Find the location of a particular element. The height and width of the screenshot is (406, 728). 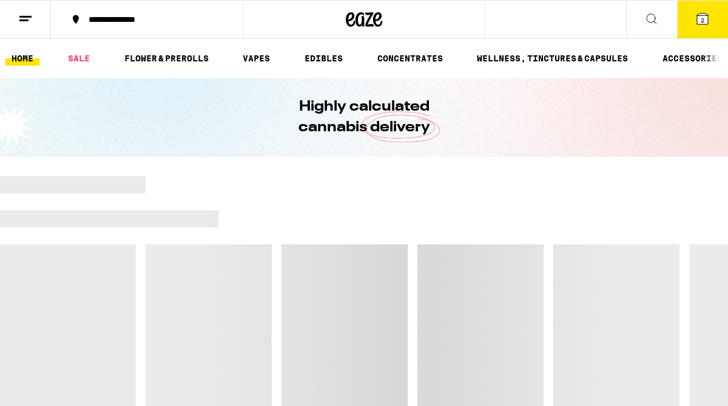

button: 2 is located at coordinates (703, 19).